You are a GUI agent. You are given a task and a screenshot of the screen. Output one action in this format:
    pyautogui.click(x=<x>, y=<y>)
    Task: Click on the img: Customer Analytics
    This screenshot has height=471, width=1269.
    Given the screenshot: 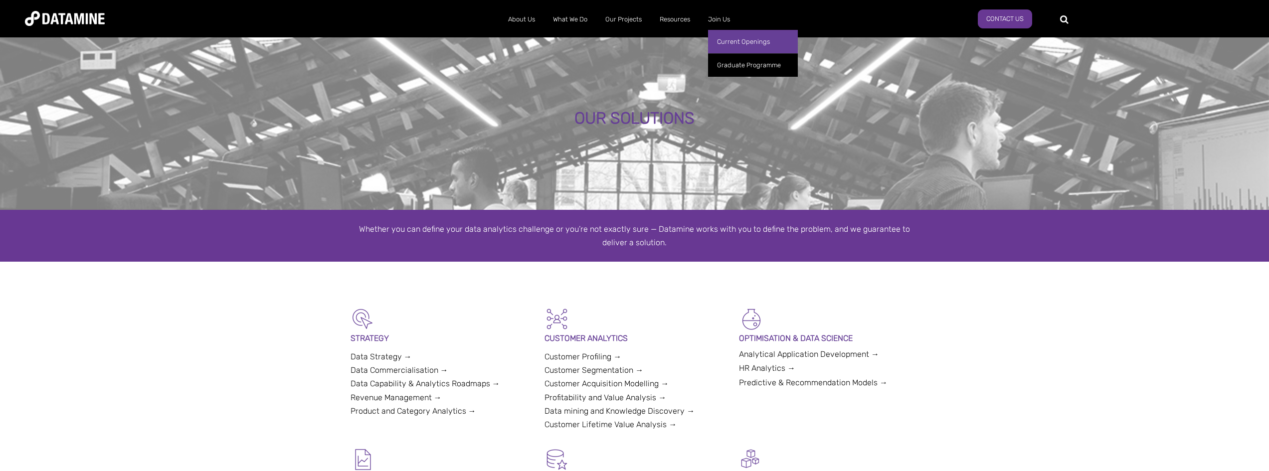 What is the action you would take?
    pyautogui.click(x=557, y=319)
    